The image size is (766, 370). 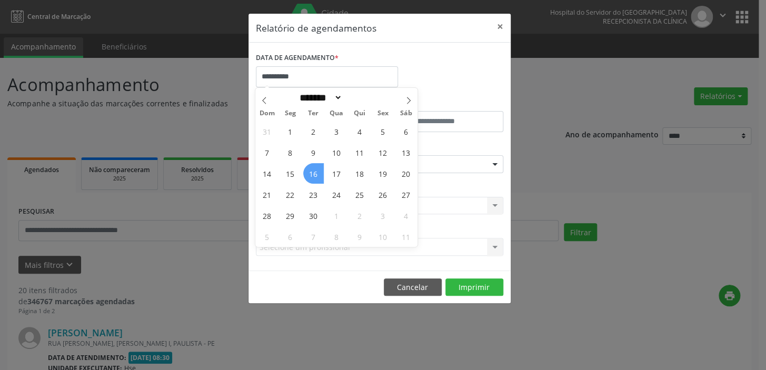 I want to click on span: Sáb, so click(x=406, y=113).